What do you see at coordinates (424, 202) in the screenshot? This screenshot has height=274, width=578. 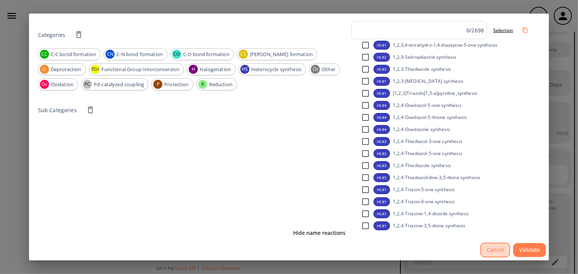 I see `span: 1,2,4-Triazin-6-one synthesis` at bounding box center [424, 202].